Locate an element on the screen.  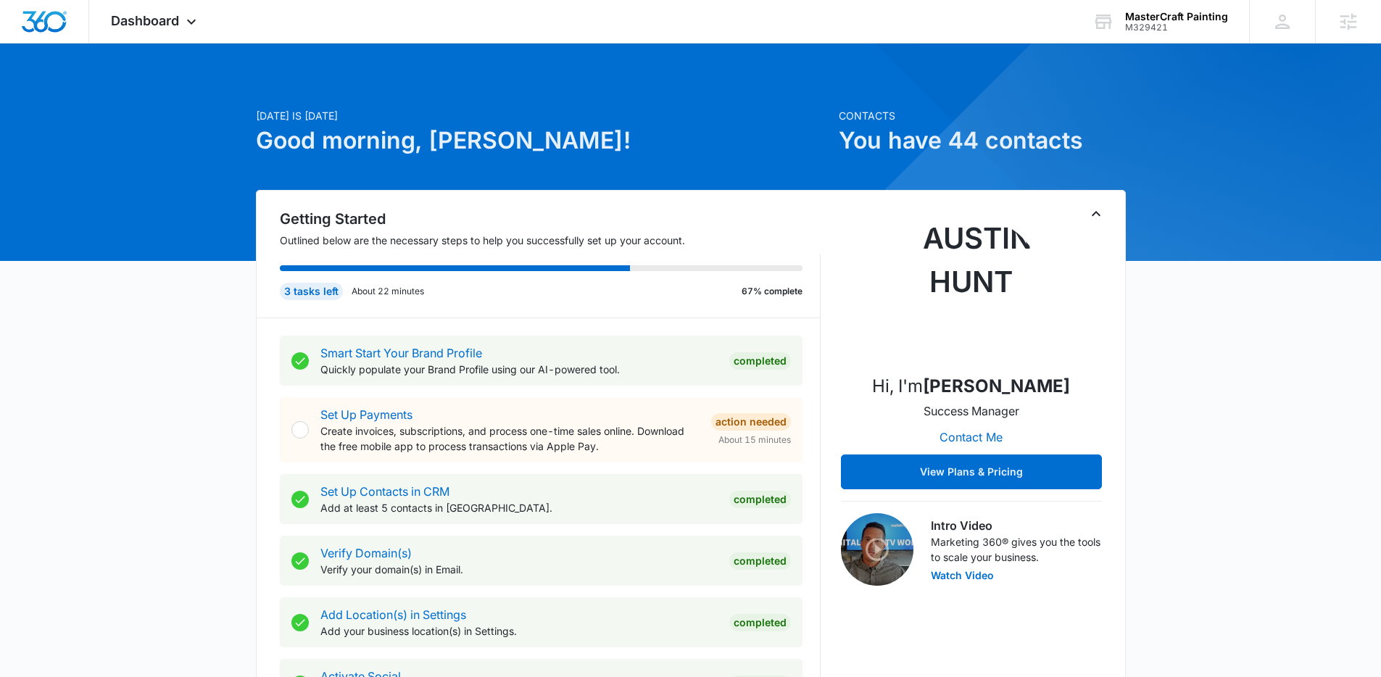
a: Add Location(s) in Settings is located at coordinates (393, 615).